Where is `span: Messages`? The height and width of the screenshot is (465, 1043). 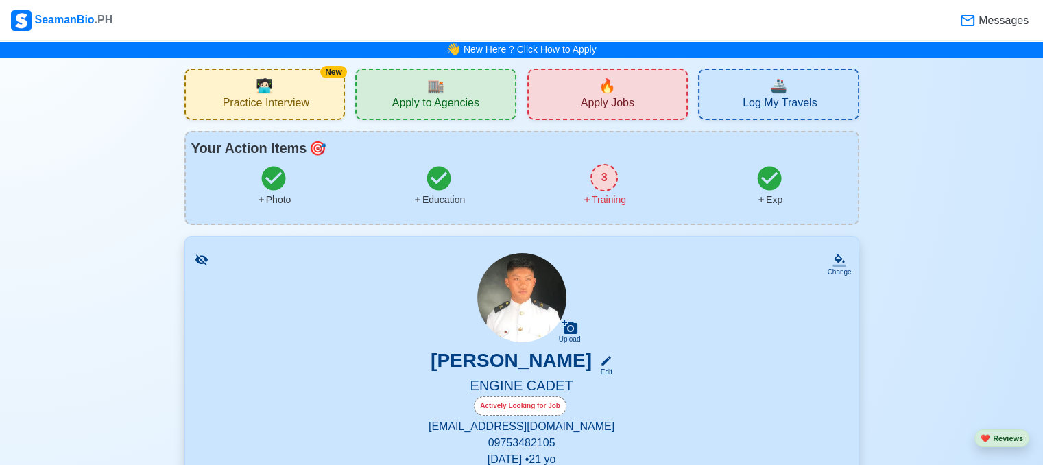
span: Messages is located at coordinates (1002, 21).